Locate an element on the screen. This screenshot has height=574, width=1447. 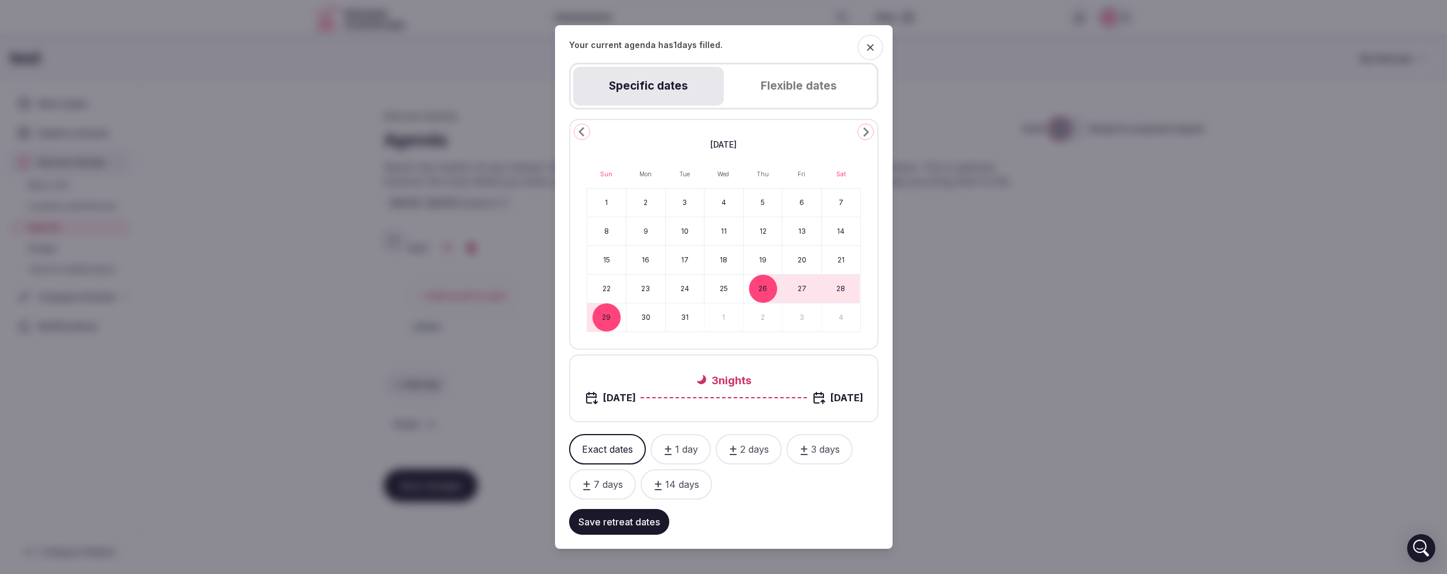
button: Thursday, March 12th, 2026 is located at coordinates (763, 232).